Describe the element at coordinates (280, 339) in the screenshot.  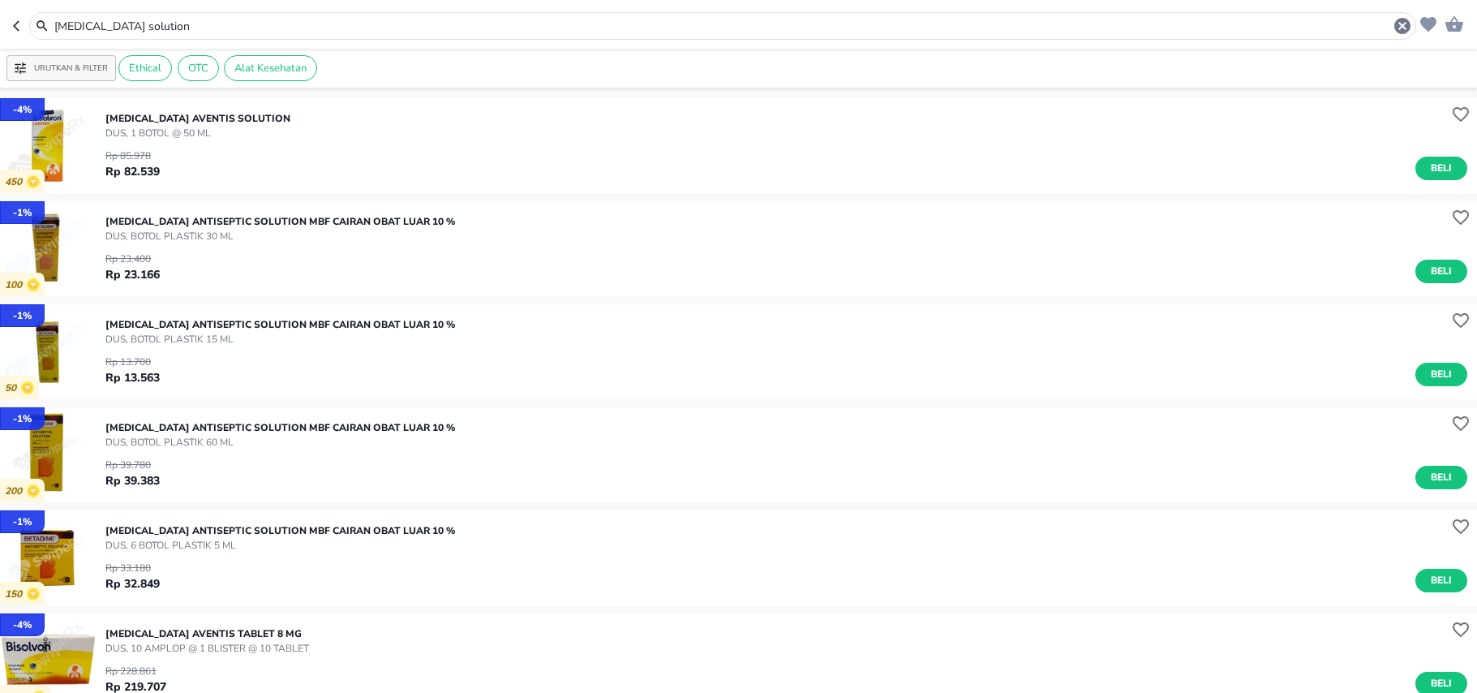
I see `p: DUS, BOTOL PLASTIK 15 ML` at that location.